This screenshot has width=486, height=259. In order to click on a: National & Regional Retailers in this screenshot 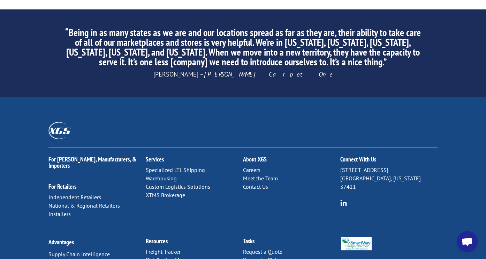, I will do `click(84, 205)`.